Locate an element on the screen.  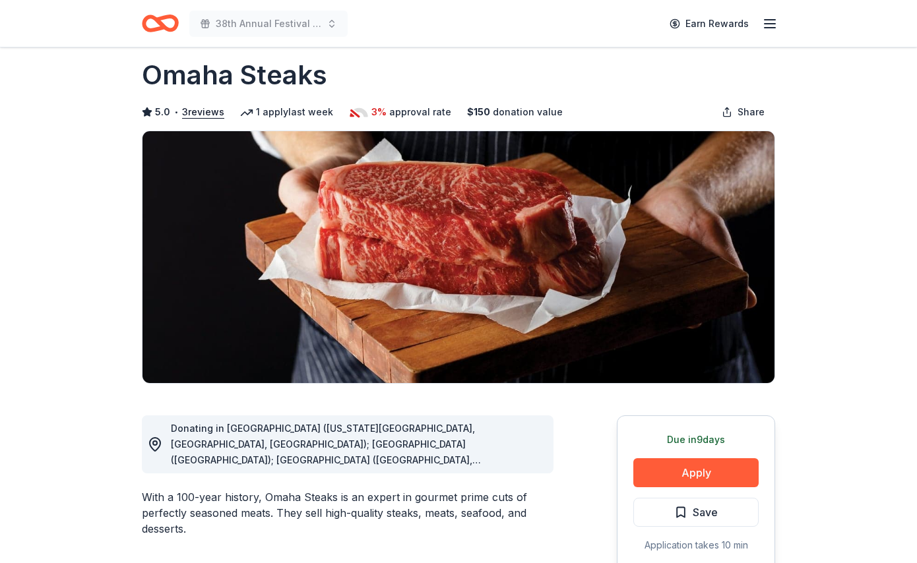
button: Share is located at coordinates (743, 112).